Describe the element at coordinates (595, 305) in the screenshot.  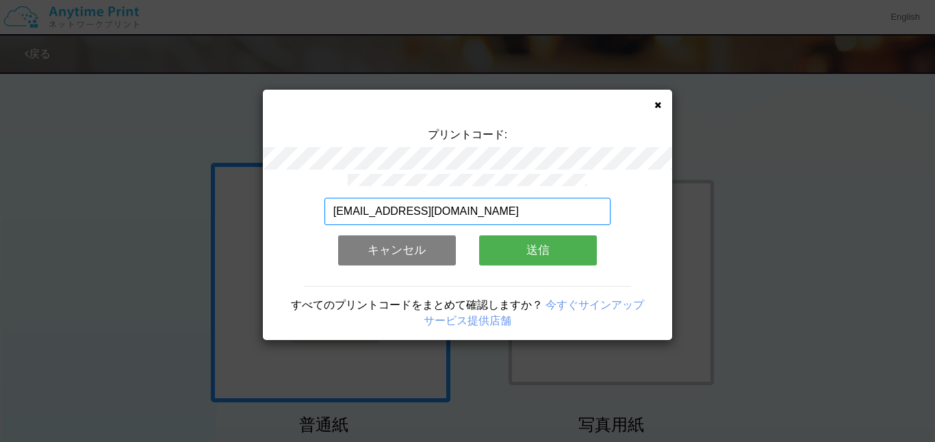
I see `a: 今すぐサインアップ` at that location.